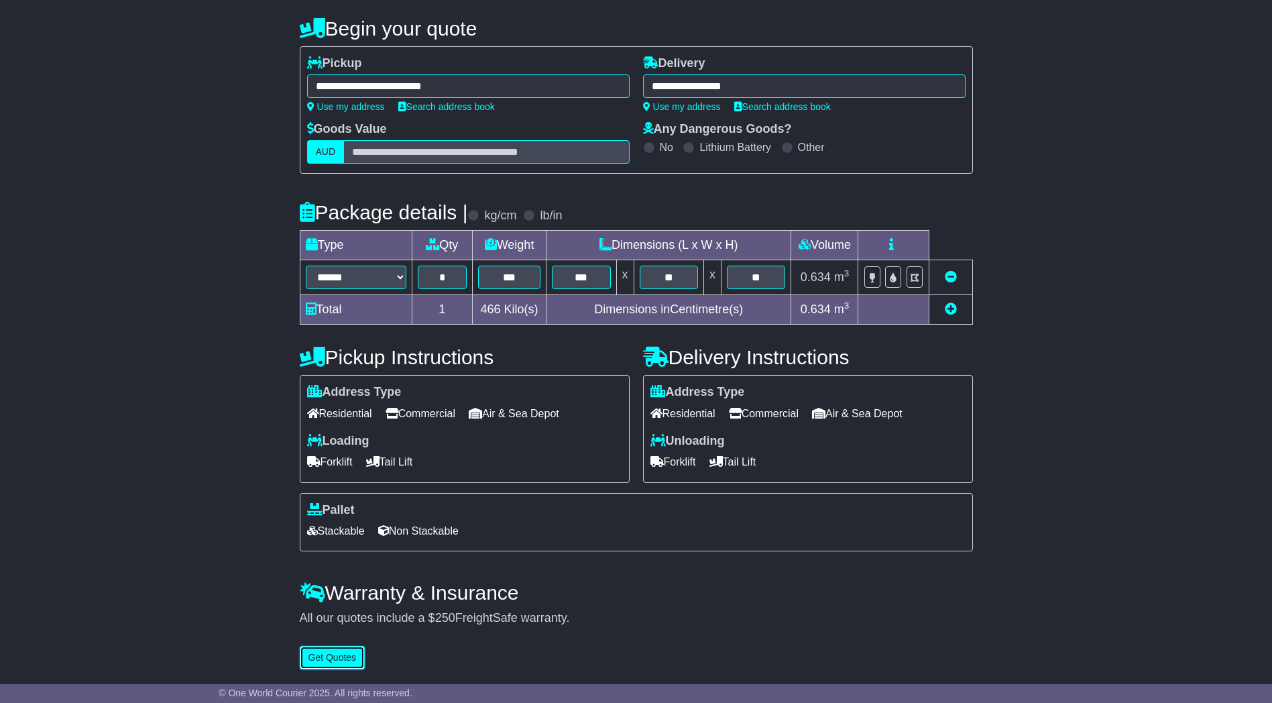 Image resolution: width=1272 pixels, height=703 pixels. I want to click on label: lb/in, so click(550, 216).